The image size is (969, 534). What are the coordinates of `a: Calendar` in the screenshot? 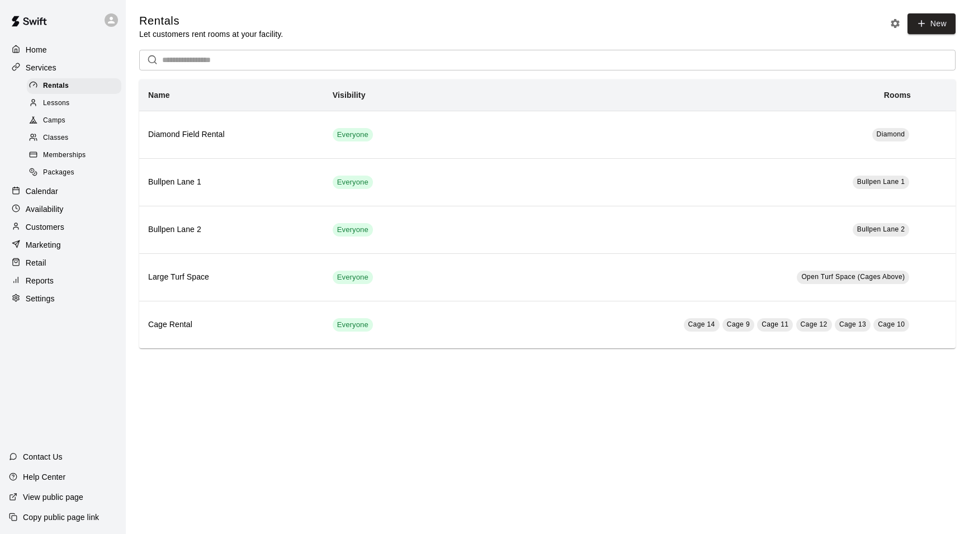 It's located at (63, 191).